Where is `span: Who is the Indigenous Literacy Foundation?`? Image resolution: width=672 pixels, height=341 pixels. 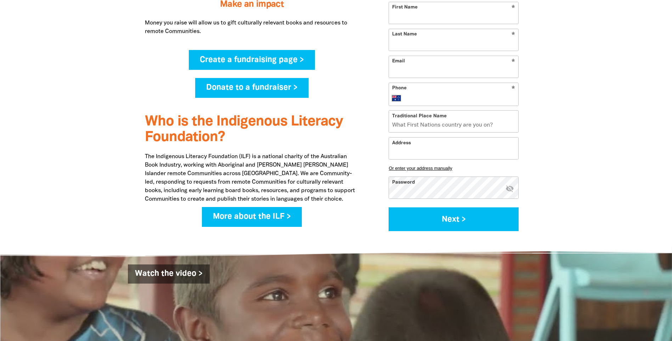
span: Who is the Indigenous Literacy Foundation? is located at coordinates (244, 129).